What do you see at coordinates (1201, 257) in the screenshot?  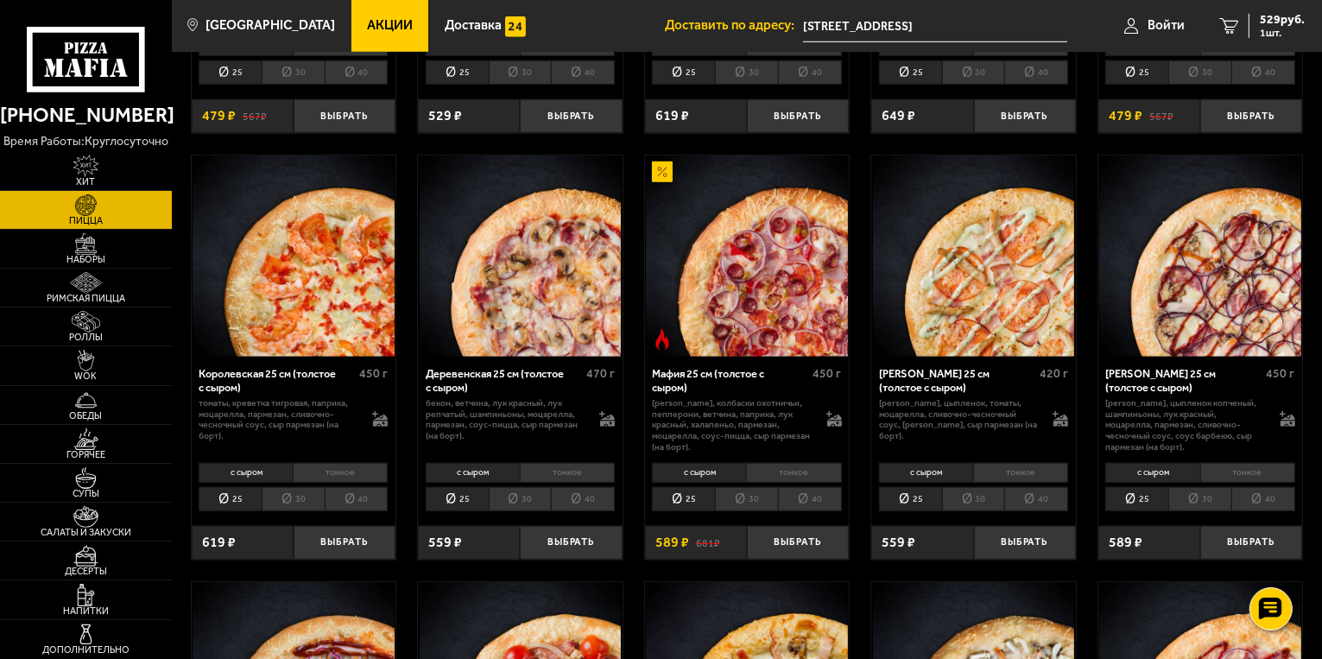 I see `a: Чикен Барбекю 25 см (толстое с сыром)` at bounding box center [1201, 257].